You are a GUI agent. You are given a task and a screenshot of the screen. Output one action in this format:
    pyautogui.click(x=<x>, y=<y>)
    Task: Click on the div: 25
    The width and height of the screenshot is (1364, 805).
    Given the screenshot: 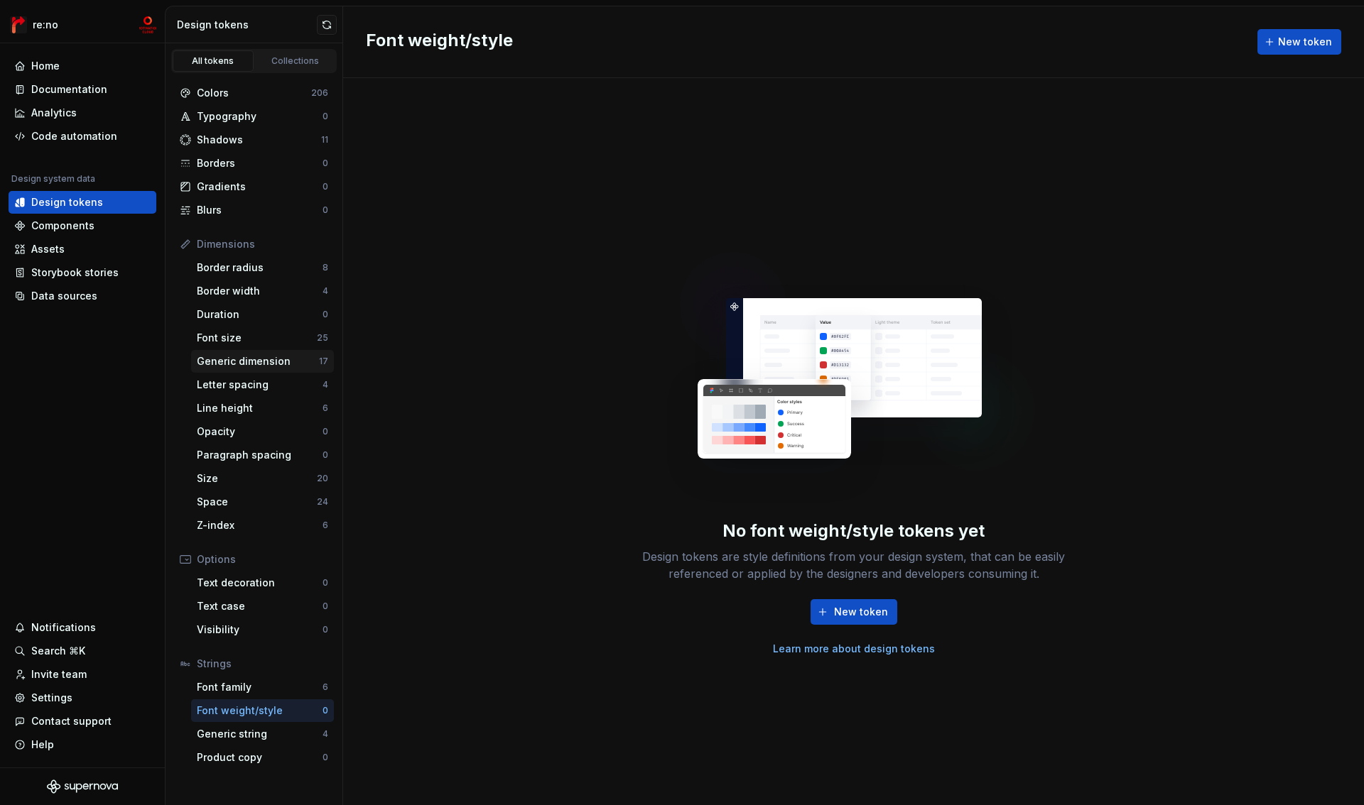 What is the action you would take?
    pyautogui.click(x=322, y=338)
    